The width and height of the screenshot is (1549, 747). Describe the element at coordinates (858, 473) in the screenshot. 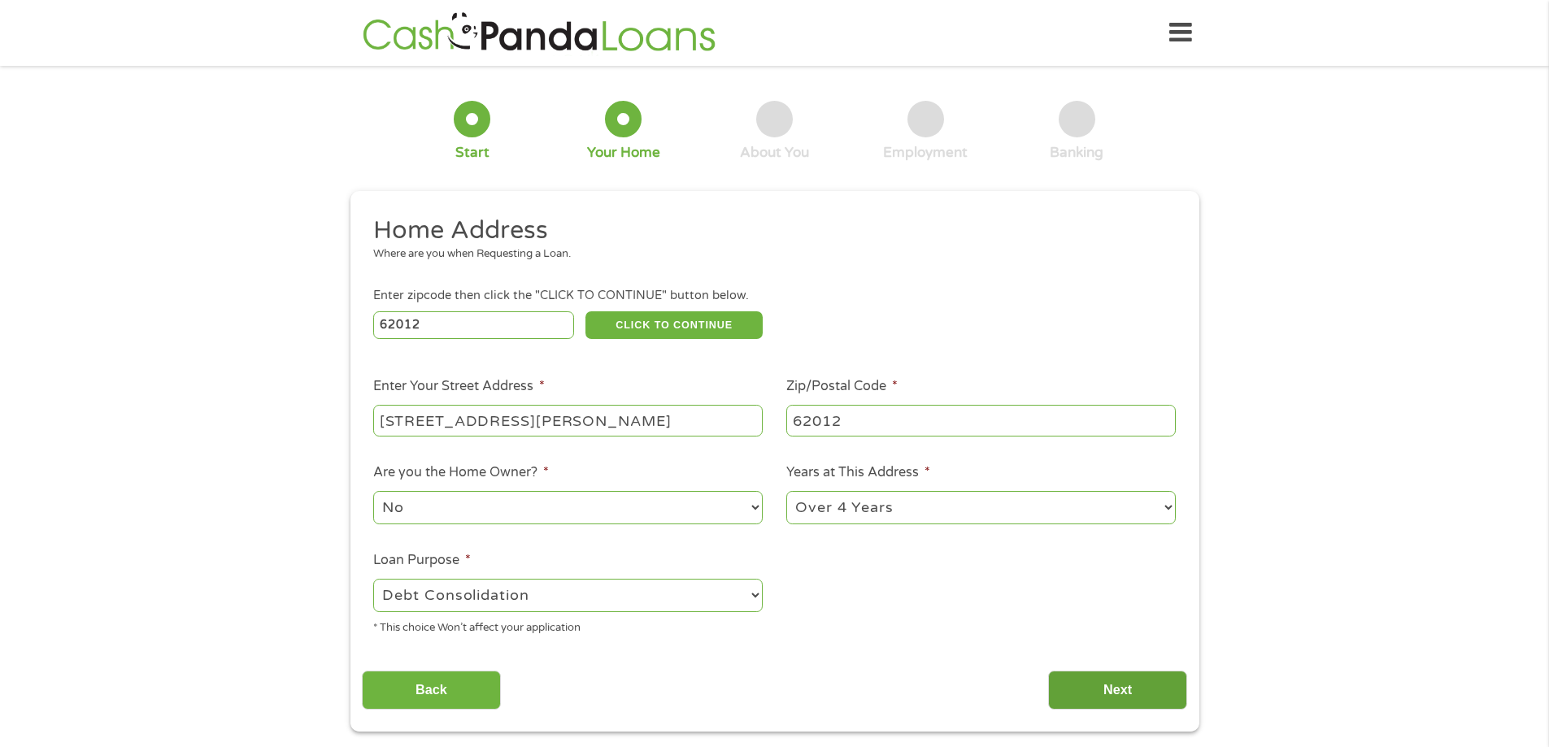

I see `label: Years at This Address` at that location.